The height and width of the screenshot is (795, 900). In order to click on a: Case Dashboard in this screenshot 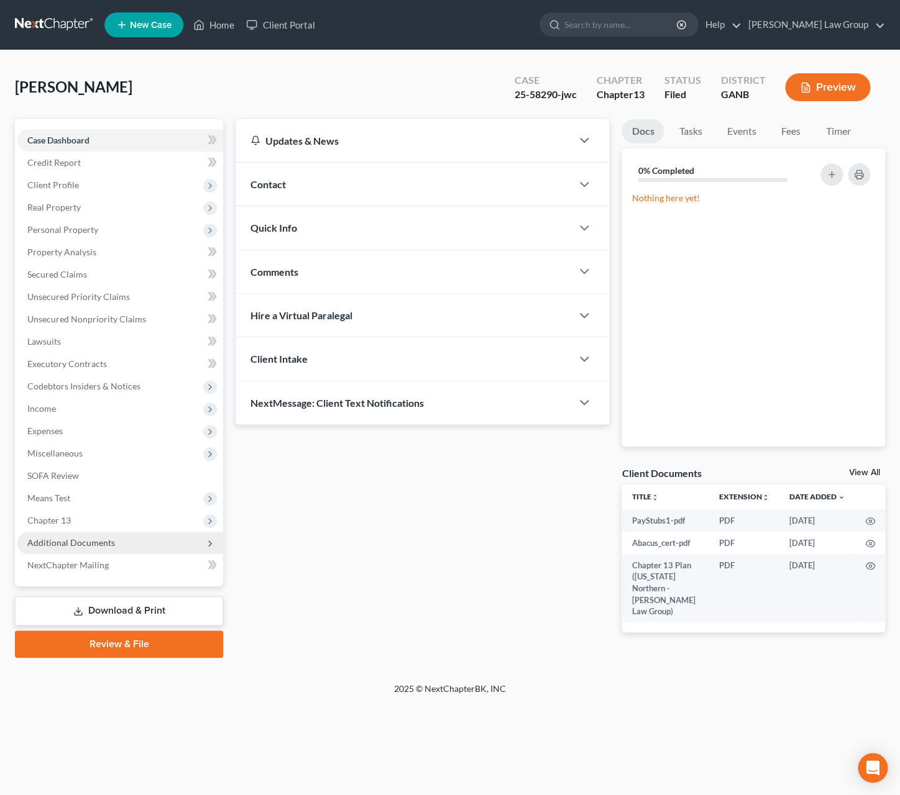, I will do `click(120, 140)`.